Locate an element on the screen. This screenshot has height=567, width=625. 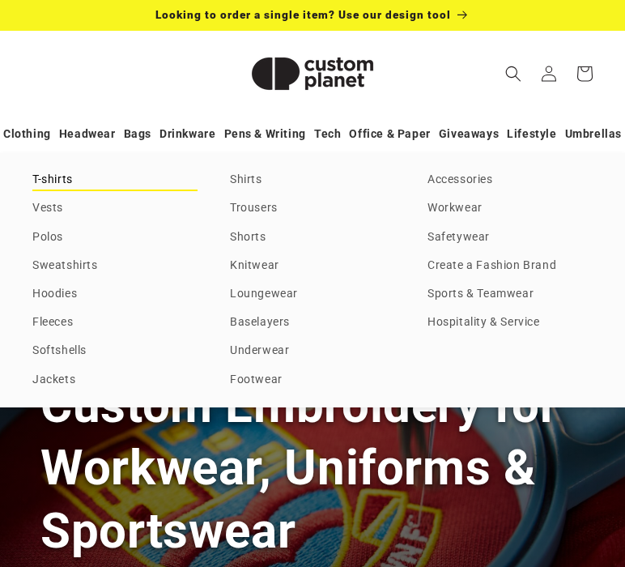
div: Chat Widget is located at coordinates (486, 480).